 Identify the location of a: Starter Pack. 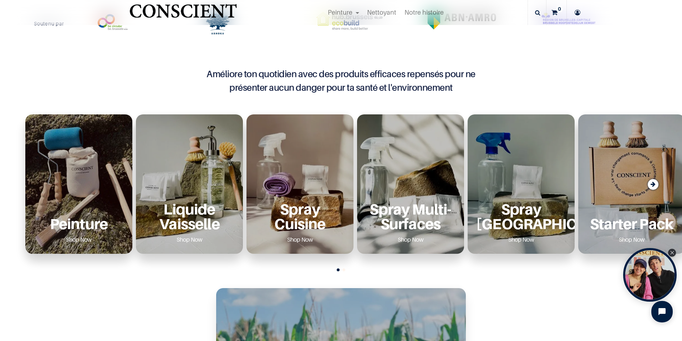
(632, 223).